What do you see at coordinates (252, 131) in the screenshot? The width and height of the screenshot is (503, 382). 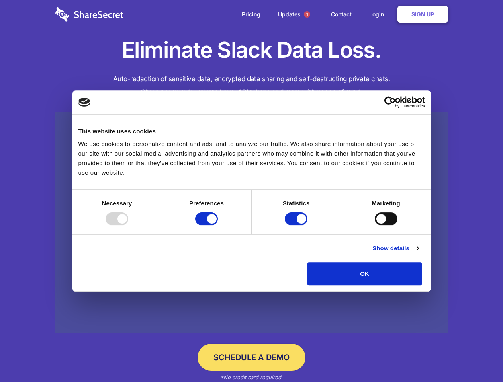 I see `div: This website uses cookies` at bounding box center [252, 131].